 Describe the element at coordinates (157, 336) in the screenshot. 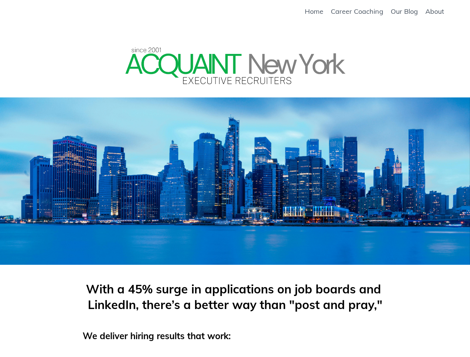

I see `strong: We deliver hiring results that work:` at that location.